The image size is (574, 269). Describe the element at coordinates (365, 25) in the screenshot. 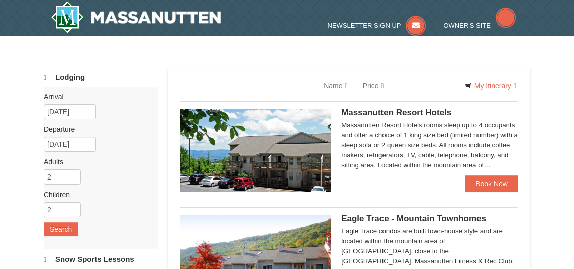

I see `span: Newsletter Sign Up` at that location.